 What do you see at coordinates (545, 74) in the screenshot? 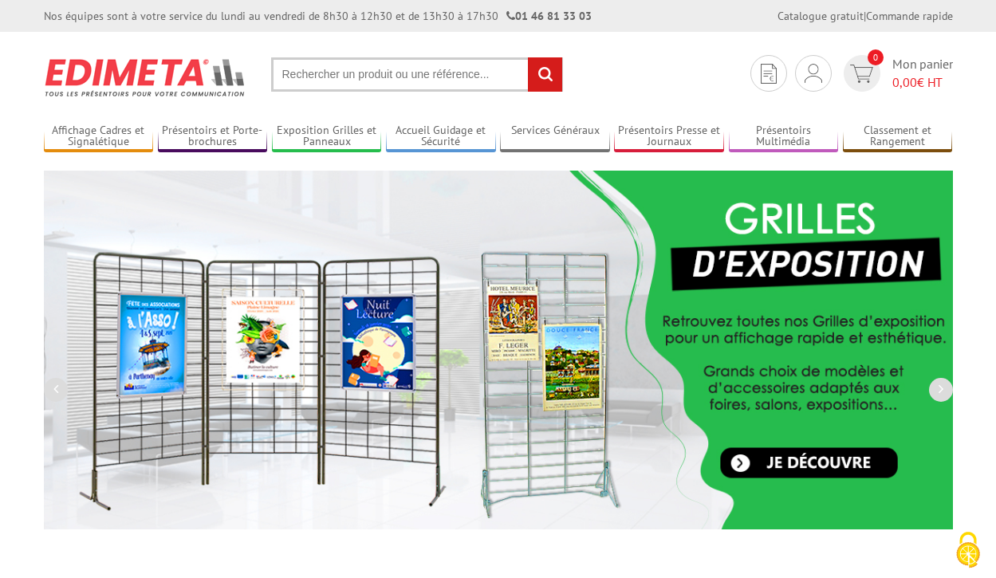
I see `input: rechercher` at bounding box center [545, 74].